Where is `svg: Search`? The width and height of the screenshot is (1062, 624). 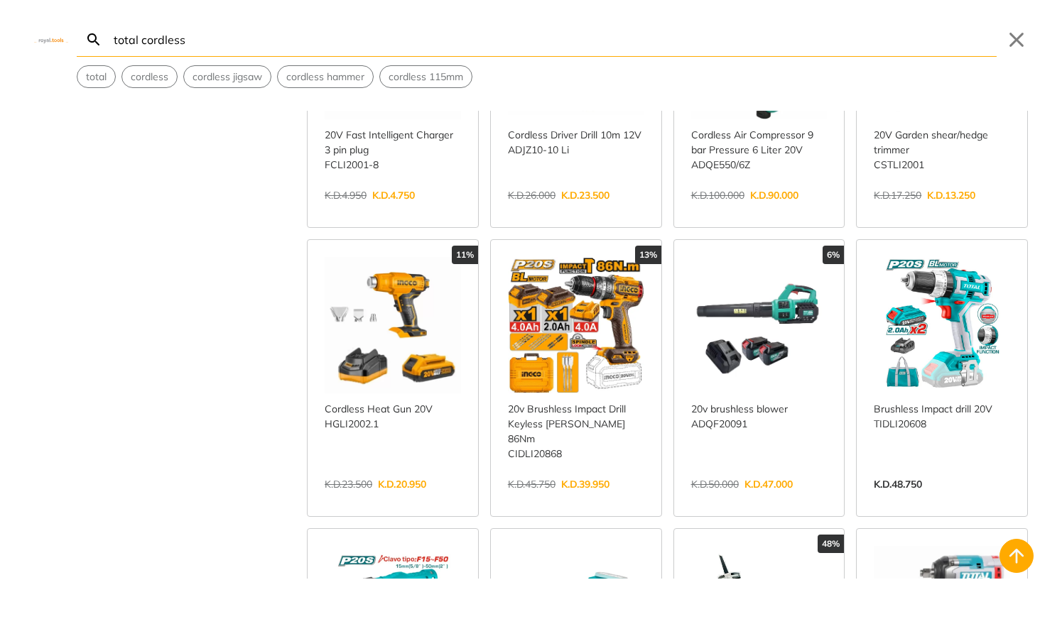
svg: Search is located at coordinates (94, 40).